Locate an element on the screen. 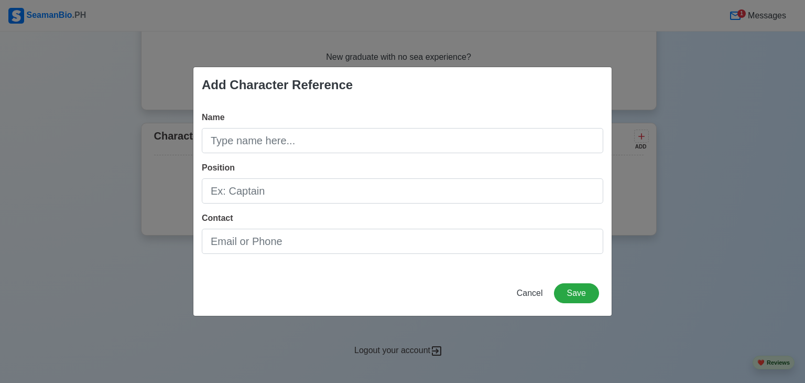 This screenshot has width=805, height=383. span: Position is located at coordinates (218, 167).